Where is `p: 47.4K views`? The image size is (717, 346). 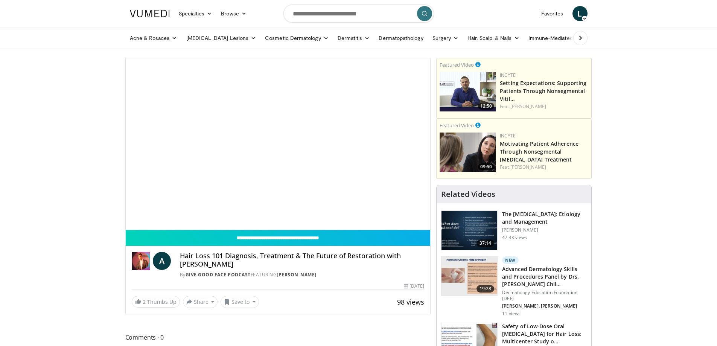 p: 47.4K views is located at coordinates (515, 238).